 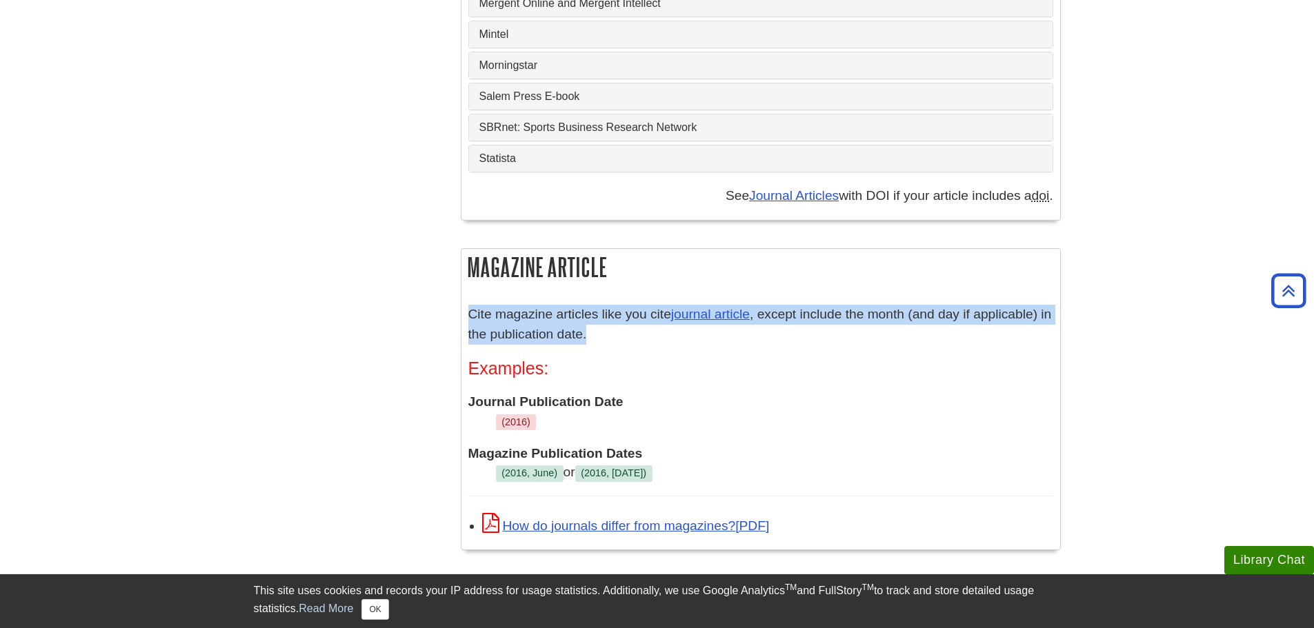 I want to click on abbr: digital object identifier such as 10.1177/‌1032373210373619, so click(x=1041, y=195).